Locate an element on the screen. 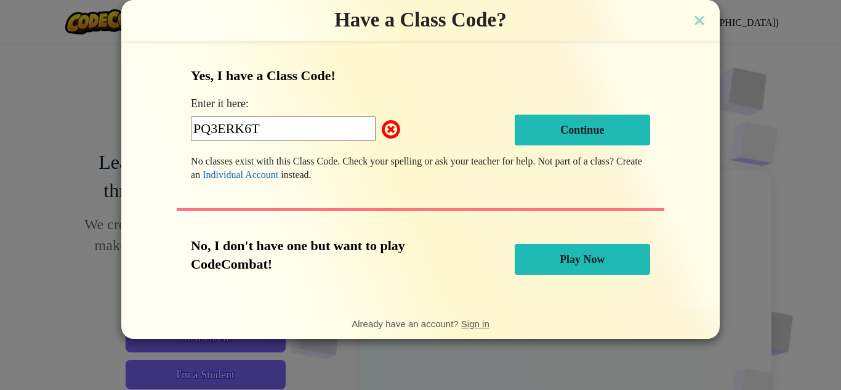 The height and width of the screenshot is (390, 841). span: Continue is located at coordinates (582, 130).